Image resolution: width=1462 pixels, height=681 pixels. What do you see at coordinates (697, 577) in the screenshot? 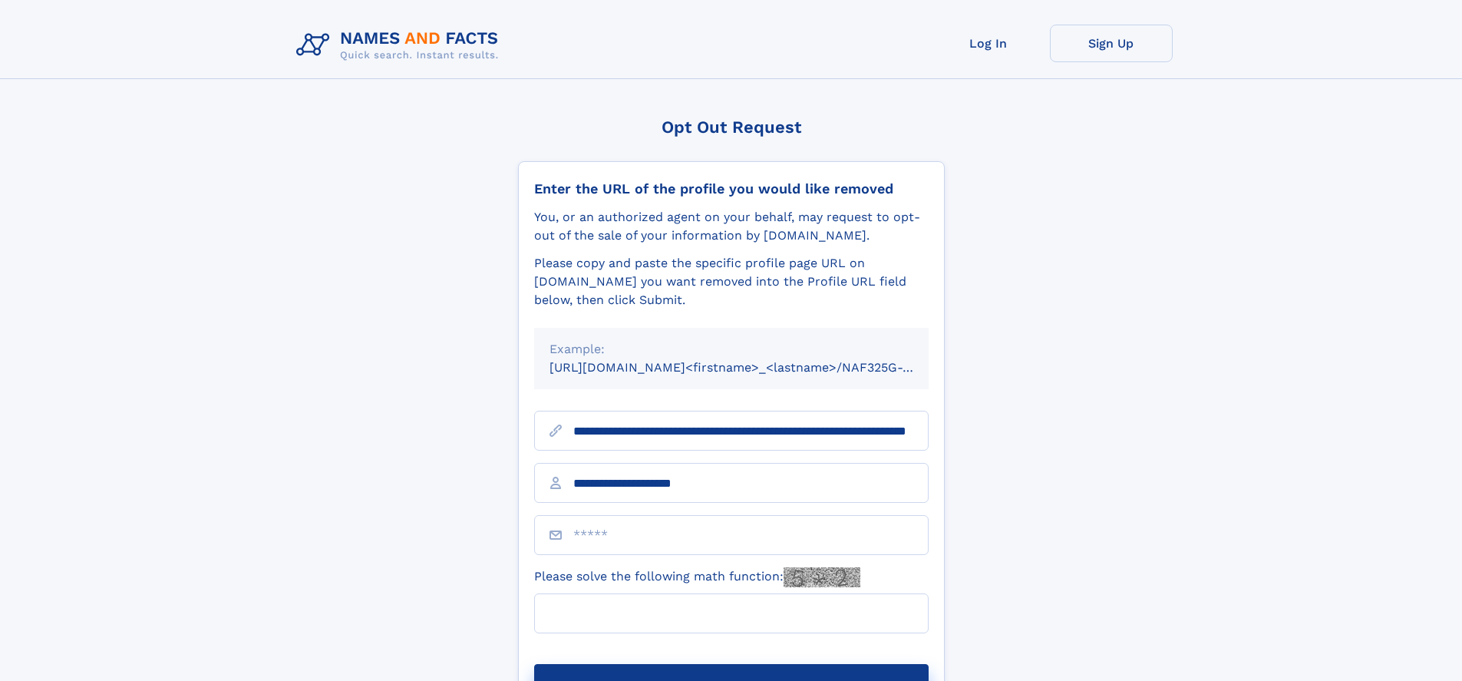
I see `label: Please solve the following math function:` at bounding box center [697, 577].